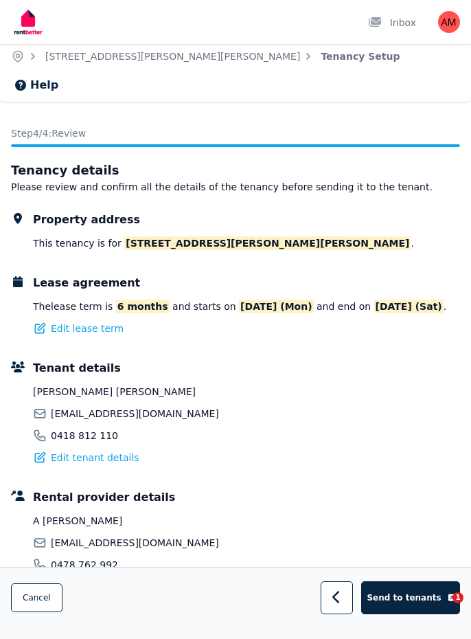 Image resolution: width=471 pixels, height=639 pixels. Describe the element at coordinates (36, 598) in the screenshot. I see `span: Cancel` at that location.